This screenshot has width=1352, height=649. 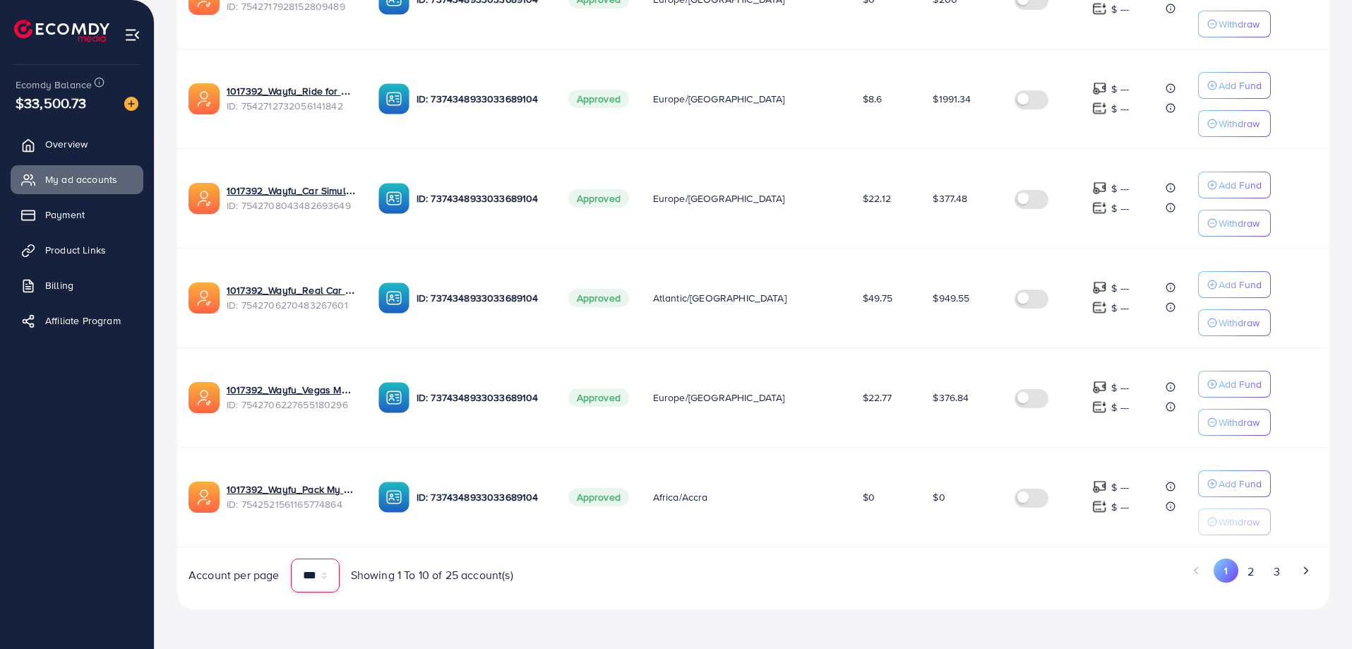 What do you see at coordinates (77, 285) in the screenshot?
I see `a: Billing` at bounding box center [77, 285].